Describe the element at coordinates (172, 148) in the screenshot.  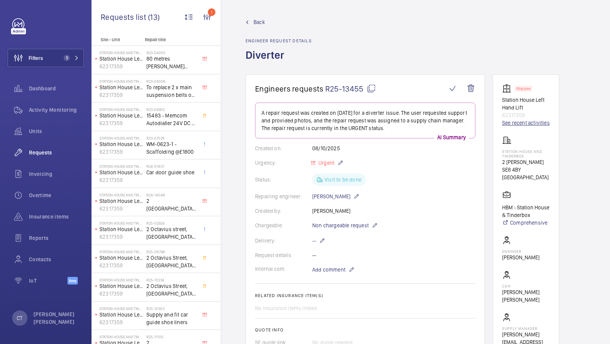
I see `span: WM-0623-1 - Scaffolding @£1800` at that location.